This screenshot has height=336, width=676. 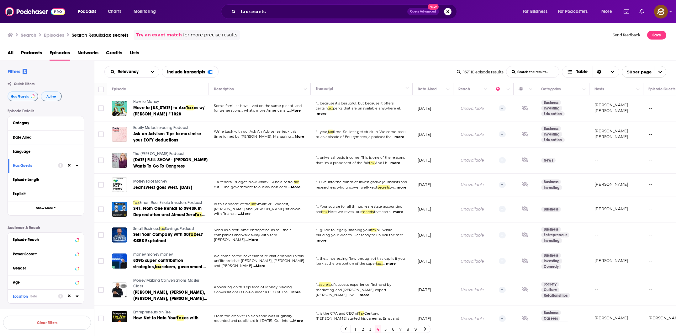 I want to click on a: 6, so click(x=393, y=329).